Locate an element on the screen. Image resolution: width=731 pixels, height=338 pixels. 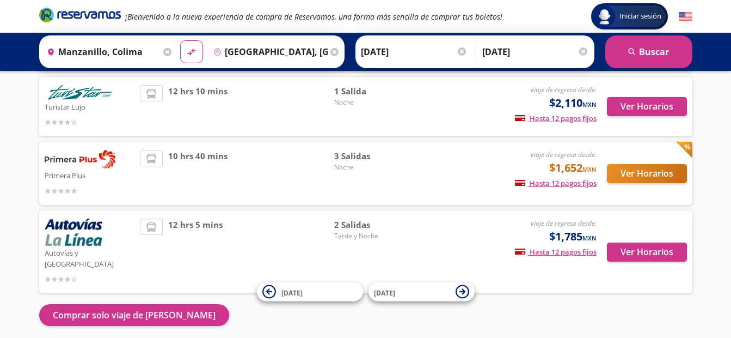
p: Turistar Lujo is located at coordinates (90, 106).